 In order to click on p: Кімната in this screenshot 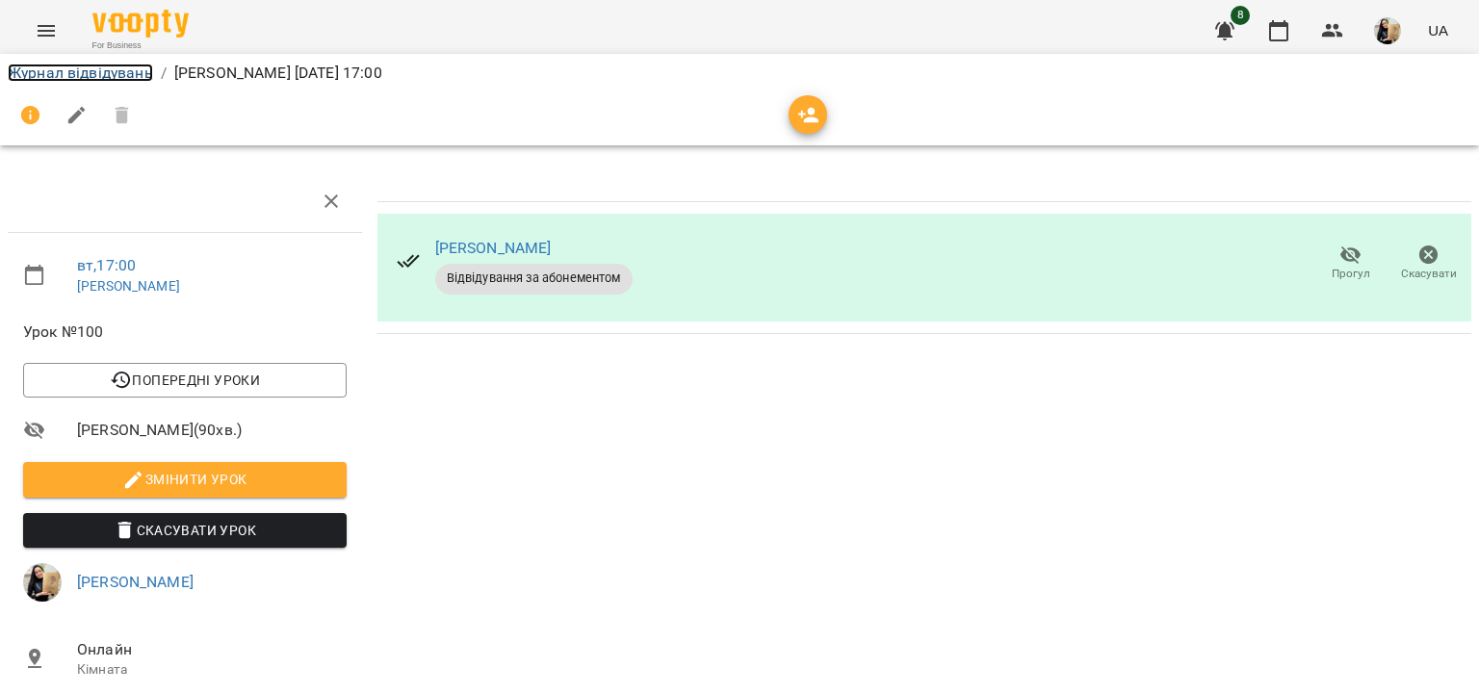, I will do `click(212, 670)`.